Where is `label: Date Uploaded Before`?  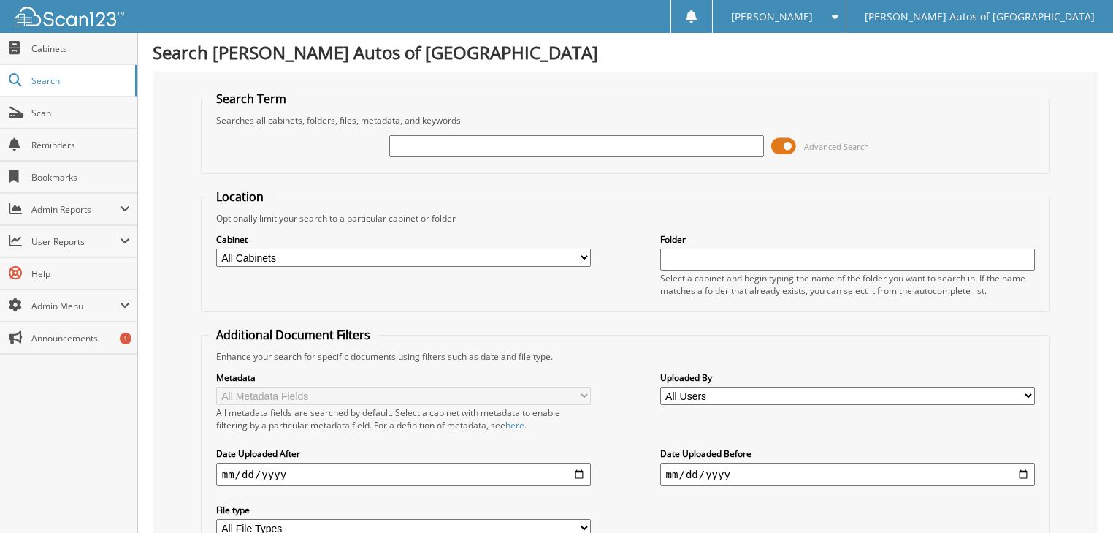
label: Date Uploaded Before is located at coordinates (848, 453).